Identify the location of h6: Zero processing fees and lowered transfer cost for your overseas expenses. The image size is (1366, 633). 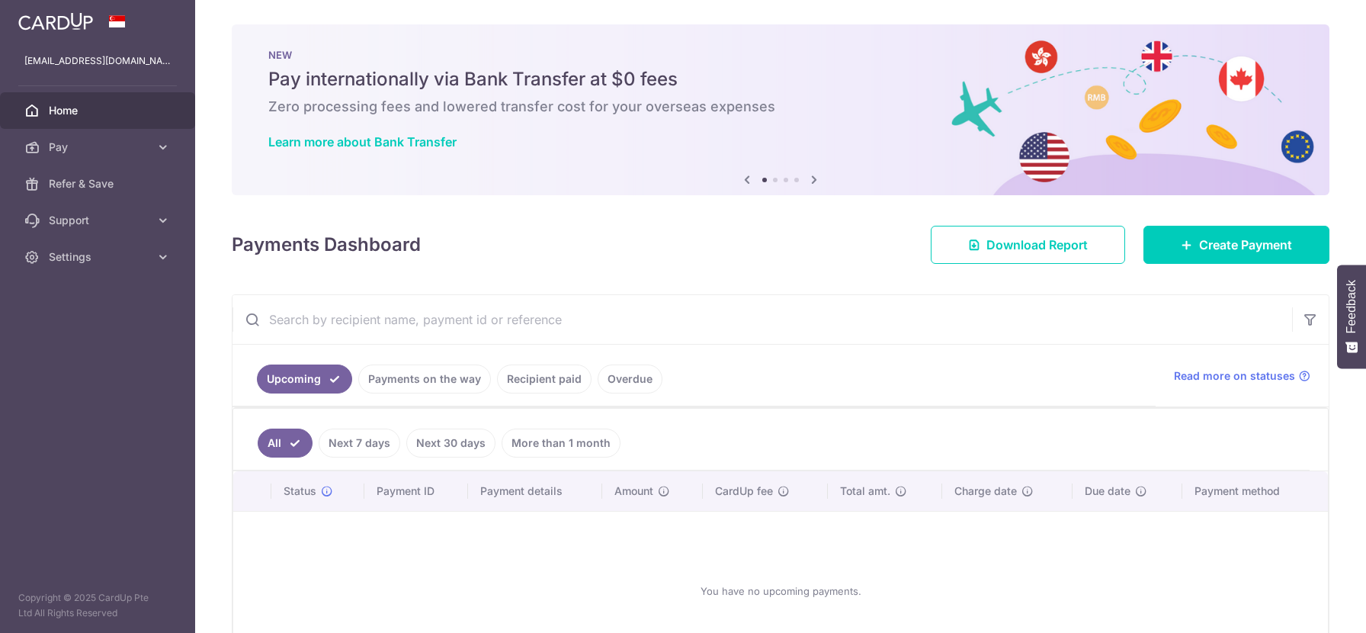
(780, 107).